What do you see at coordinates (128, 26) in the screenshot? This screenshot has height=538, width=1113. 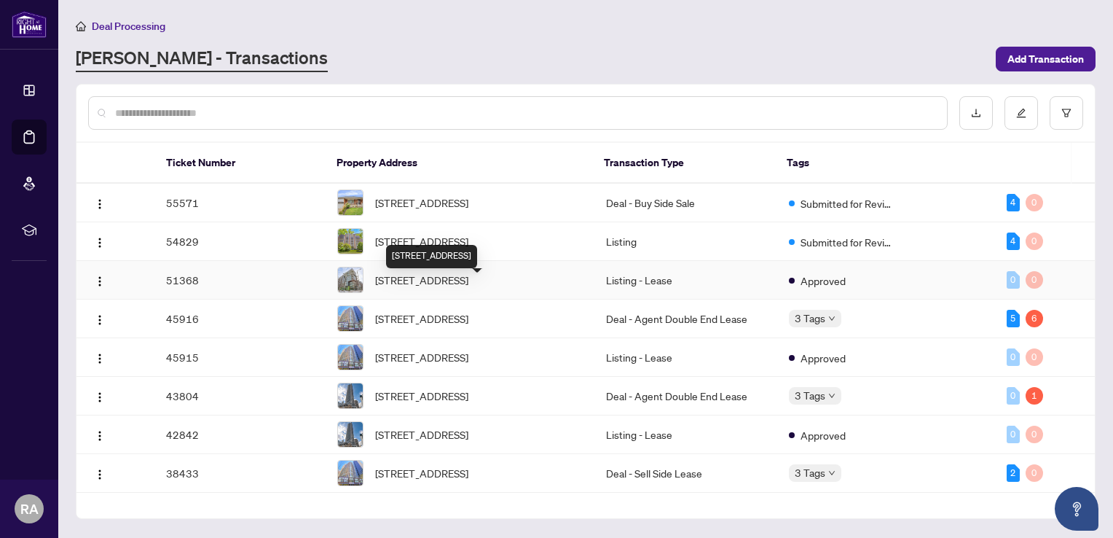 I see `span: Deal Processing` at bounding box center [128, 26].